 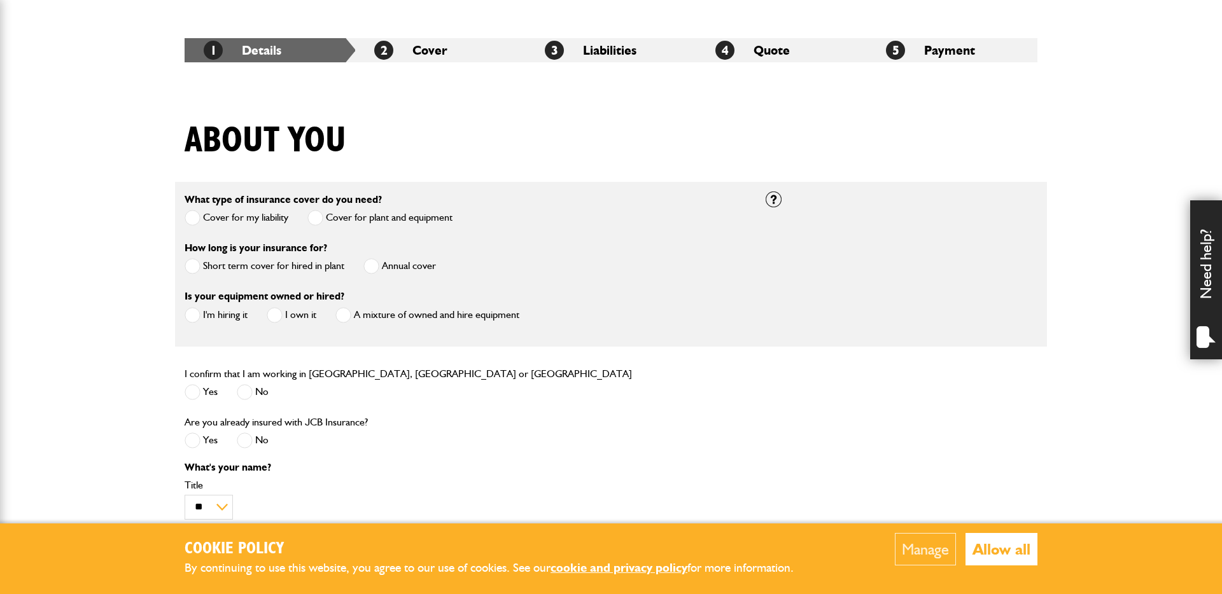 What do you see at coordinates (465, 468) in the screenshot?
I see `p: What's your name?` at bounding box center [465, 468].